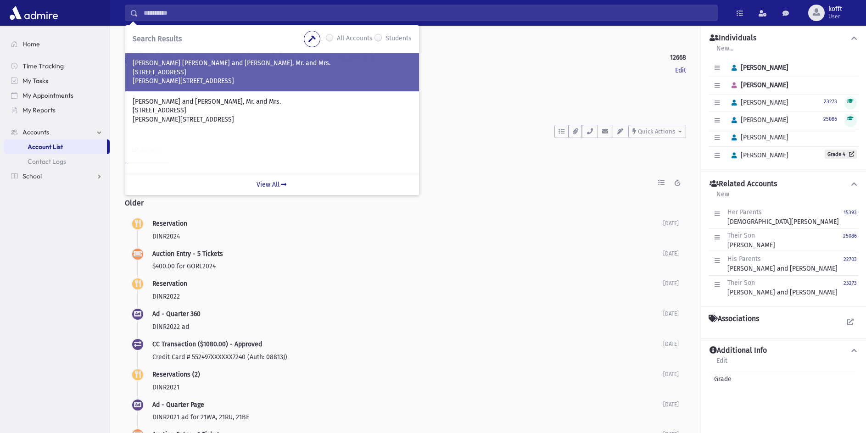  What do you see at coordinates (36, 132) in the screenshot?
I see `span: Accounts` at bounding box center [36, 132].